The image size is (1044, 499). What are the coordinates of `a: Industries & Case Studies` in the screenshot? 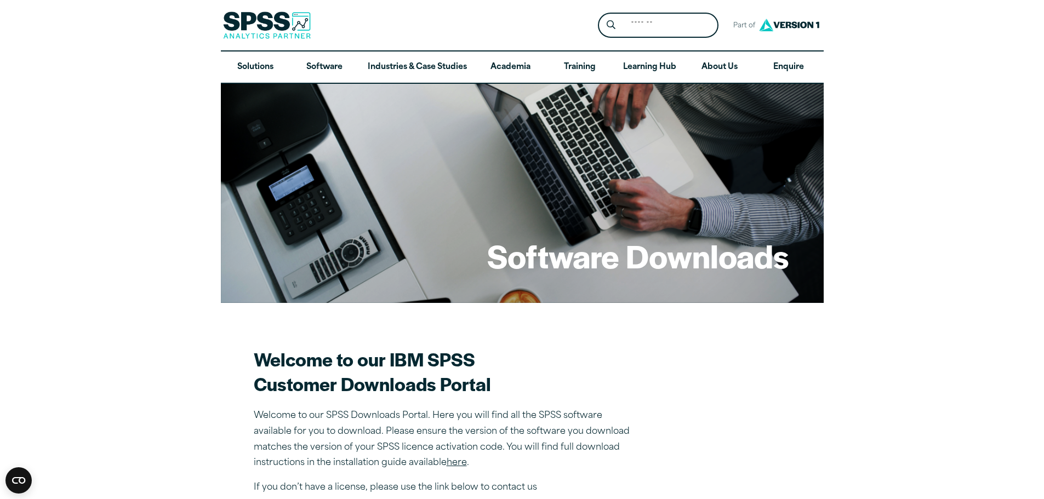 It's located at (417, 67).